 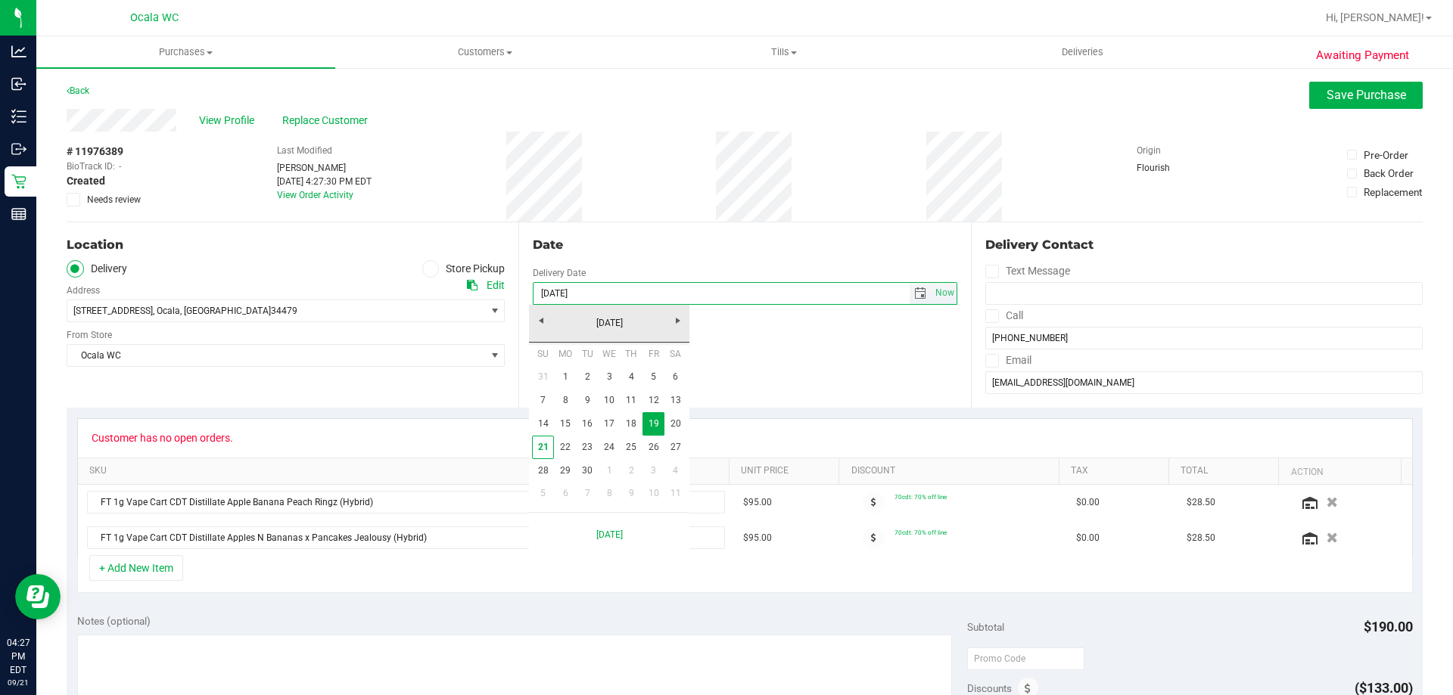 What do you see at coordinates (1388, 173) in the screenshot?
I see `div: Back Order` at bounding box center [1388, 173].